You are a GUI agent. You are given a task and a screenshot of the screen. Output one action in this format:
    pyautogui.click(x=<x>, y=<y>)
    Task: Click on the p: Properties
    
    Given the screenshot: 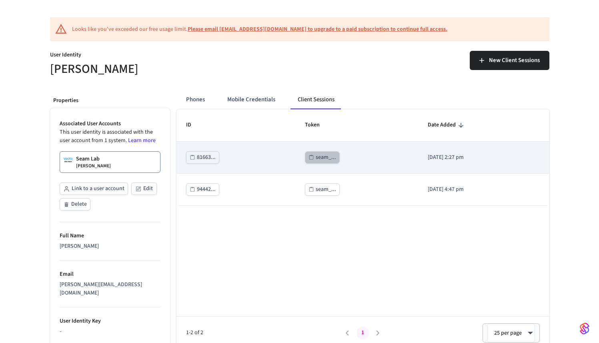 What is the action you would take?
    pyautogui.click(x=110, y=100)
    